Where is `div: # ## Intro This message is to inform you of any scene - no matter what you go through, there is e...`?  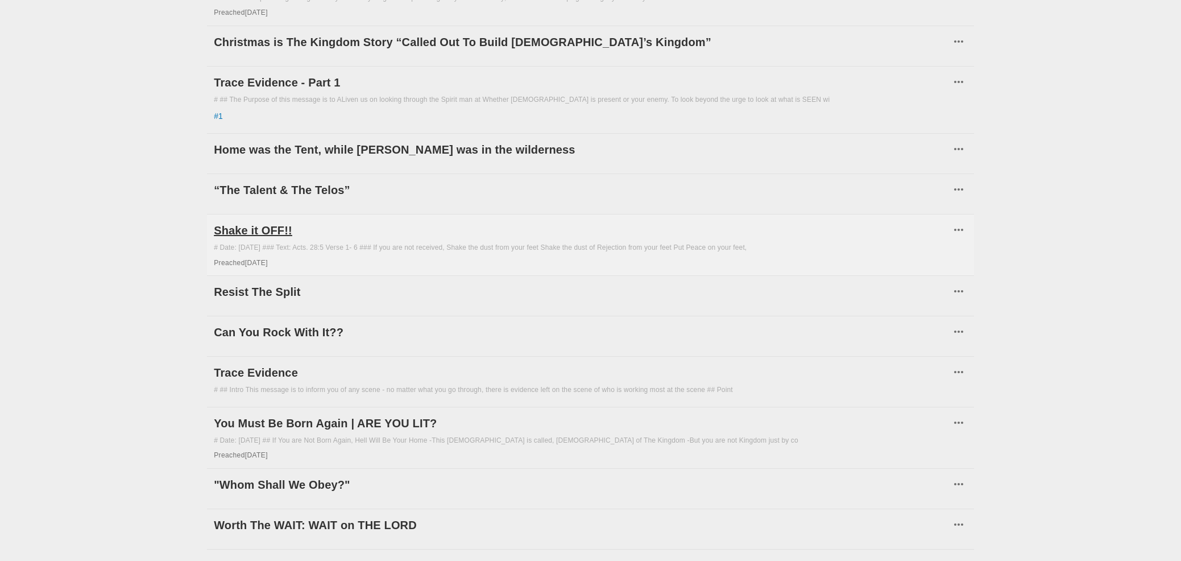
div: # ## Intro This message is to inform you of any scene - no matter what you go through, there is e... is located at coordinates (590, 389).